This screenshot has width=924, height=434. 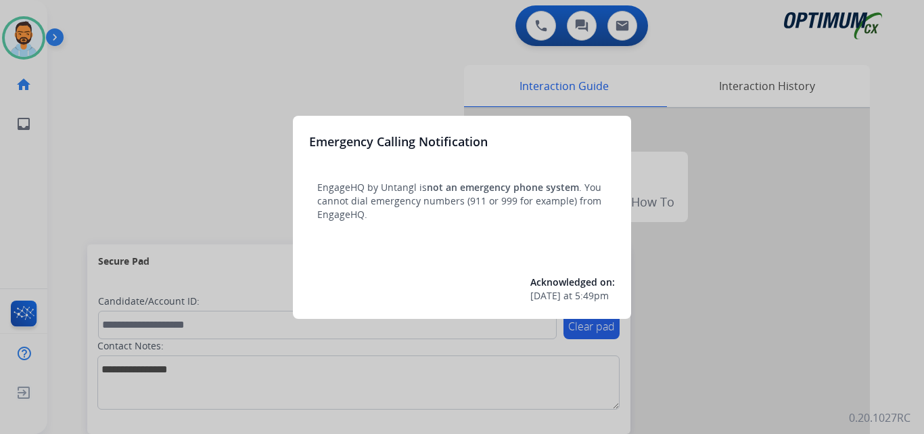 What do you see at coordinates (572, 281) in the screenshot?
I see `span: Acknowledged on:` at bounding box center [572, 281].